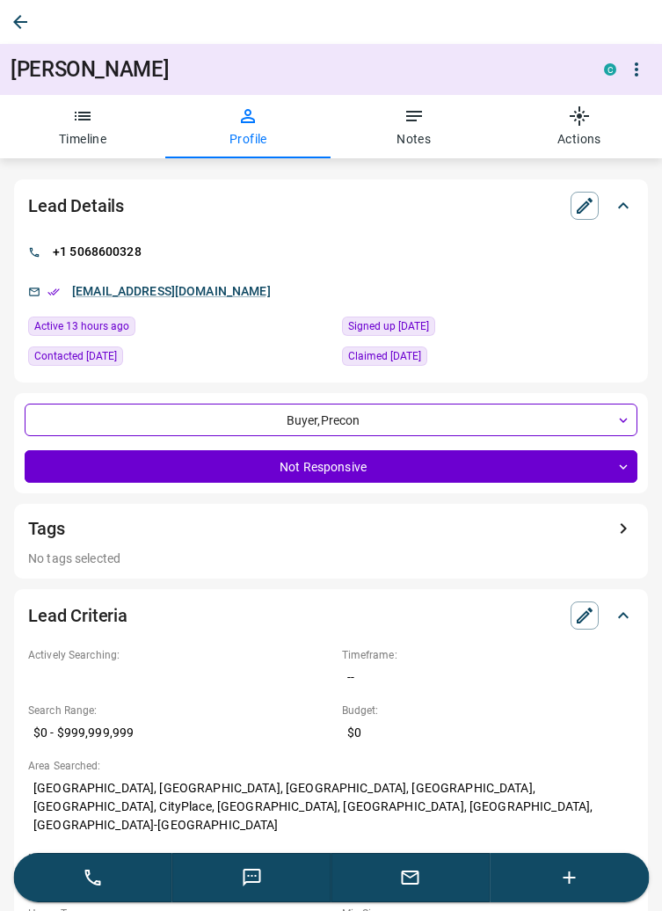  Describe the element at coordinates (179, 710) in the screenshot. I see `p: Search Range:` at that location.